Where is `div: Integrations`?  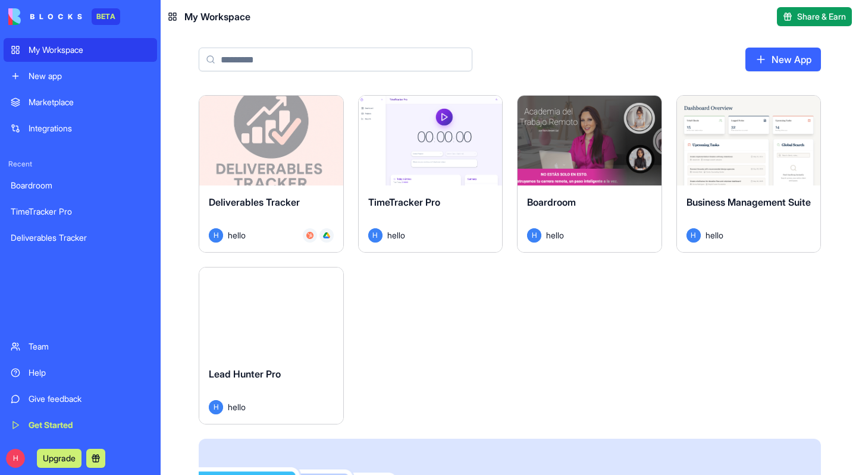
div: Integrations is located at coordinates (89, 128).